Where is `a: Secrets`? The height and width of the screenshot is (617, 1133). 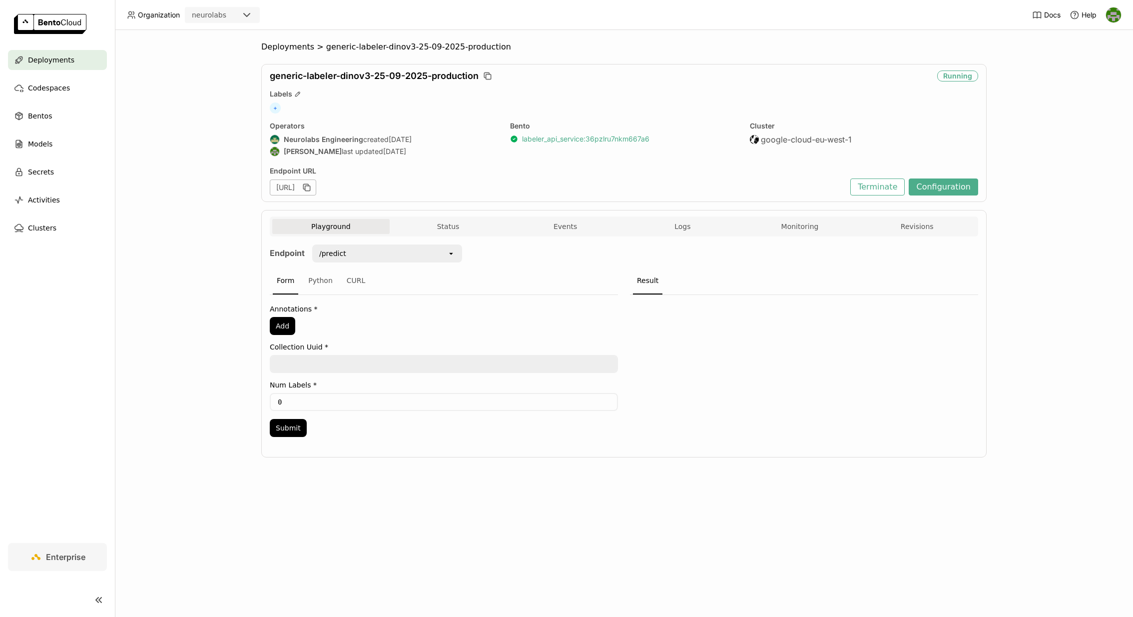 a: Secrets is located at coordinates (57, 172).